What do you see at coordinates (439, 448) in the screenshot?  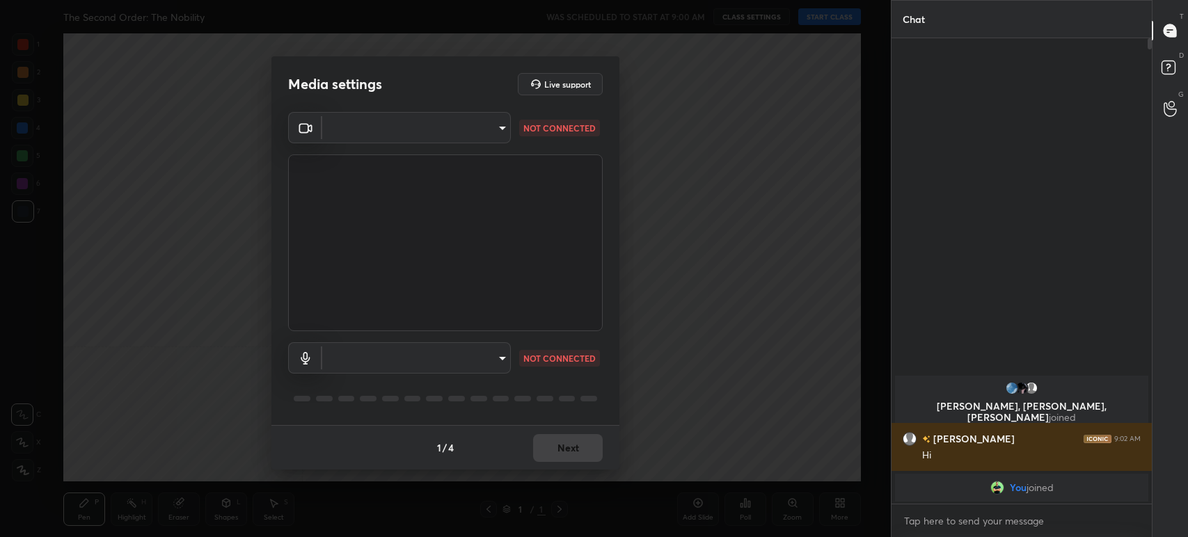 I see `h4: 1` at bounding box center [439, 448].